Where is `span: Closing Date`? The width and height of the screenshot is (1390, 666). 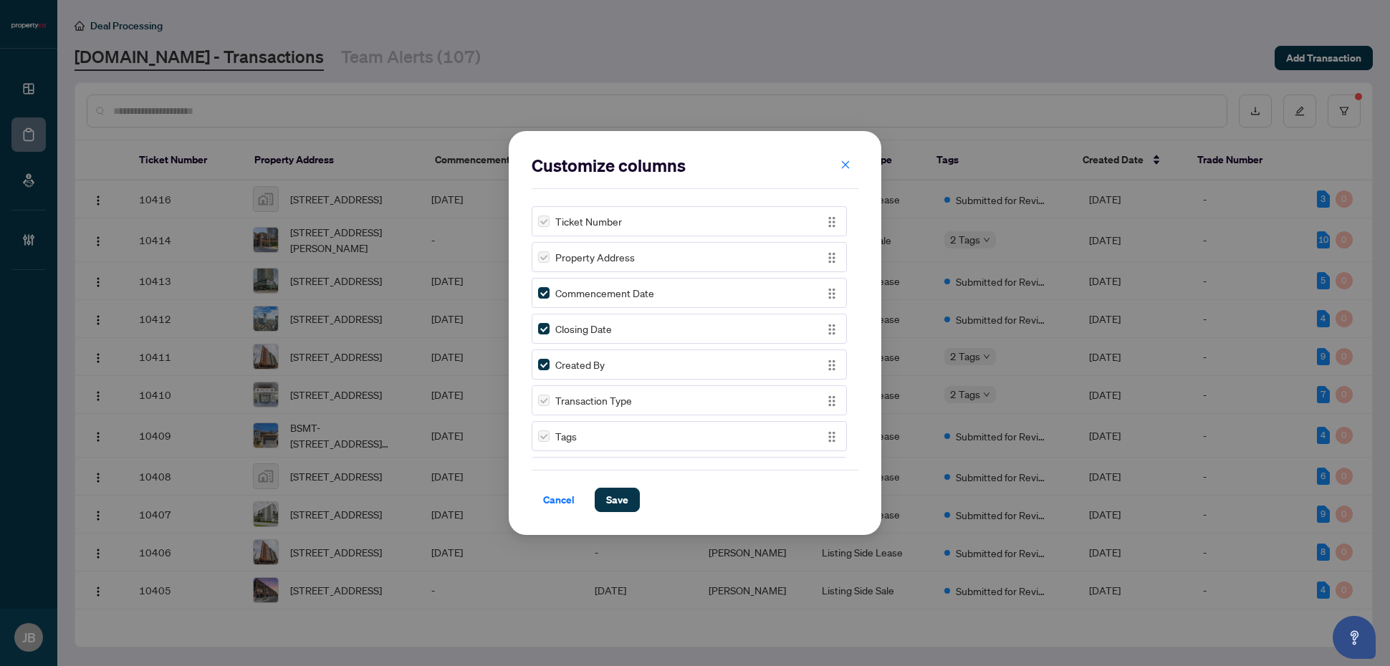 span: Closing Date is located at coordinates (583, 329).